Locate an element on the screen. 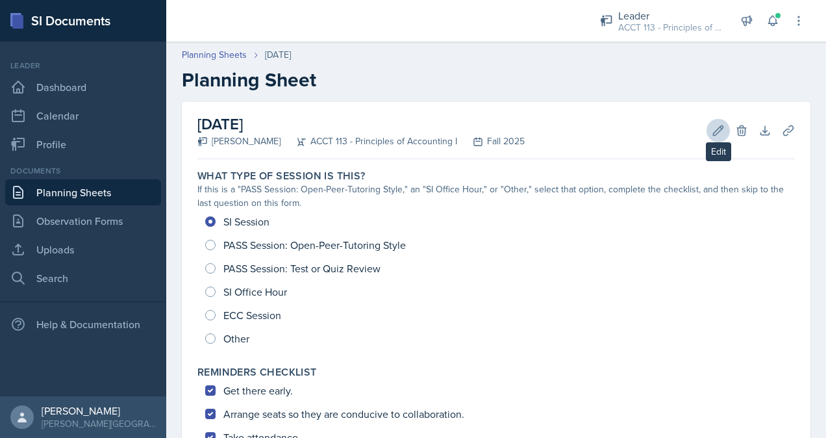 This screenshot has width=826, height=438. button: Edit is located at coordinates (718, 131).